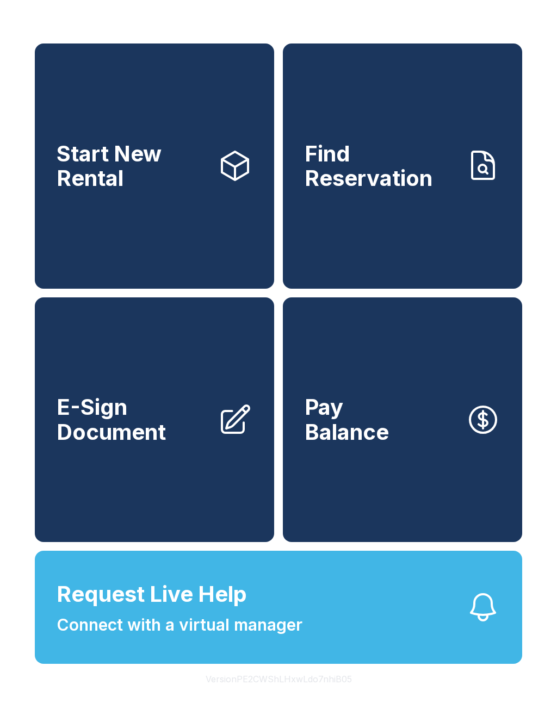 This screenshot has height=716, width=557. I want to click on a: E-Sign Document, so click(155, 420).